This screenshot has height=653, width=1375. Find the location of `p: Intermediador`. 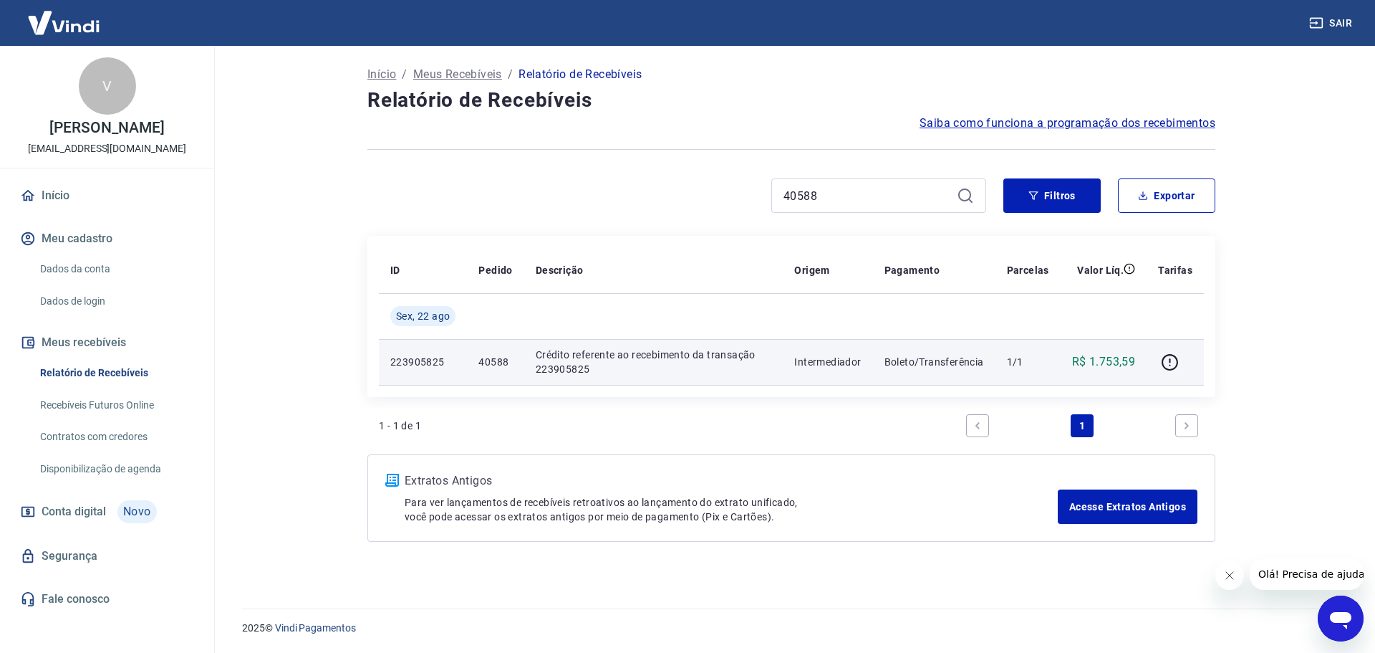

p: Intermediador is located at coordinates (827, 362).